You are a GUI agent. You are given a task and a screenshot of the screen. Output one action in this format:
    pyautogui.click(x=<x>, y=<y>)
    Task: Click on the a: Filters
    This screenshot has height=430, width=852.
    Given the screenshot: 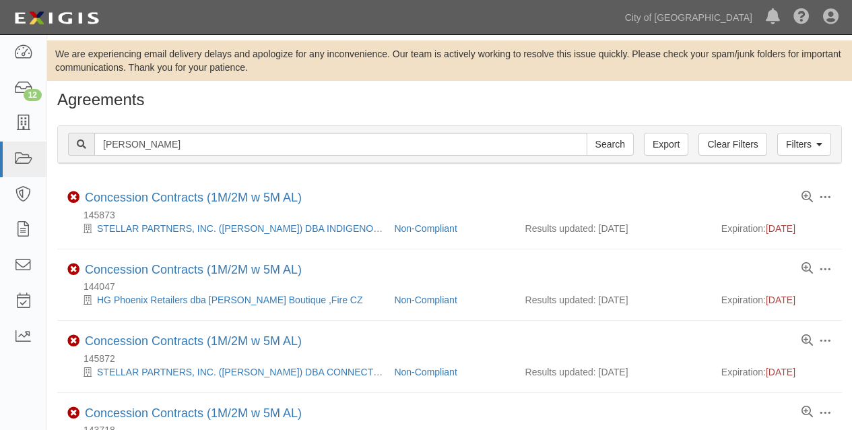 What is the action you would take?
    pyautogui.click(x=804, y=144)
    